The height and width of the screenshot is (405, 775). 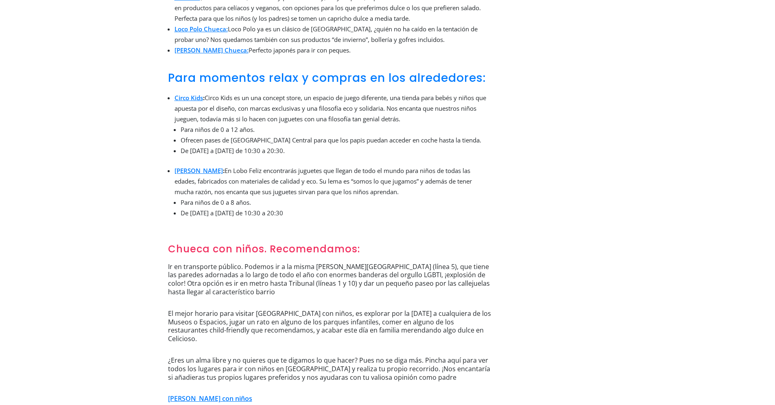 I want to click on h3: Para momentos relax y compras en los alrededores:, so click(x=330, y=80).